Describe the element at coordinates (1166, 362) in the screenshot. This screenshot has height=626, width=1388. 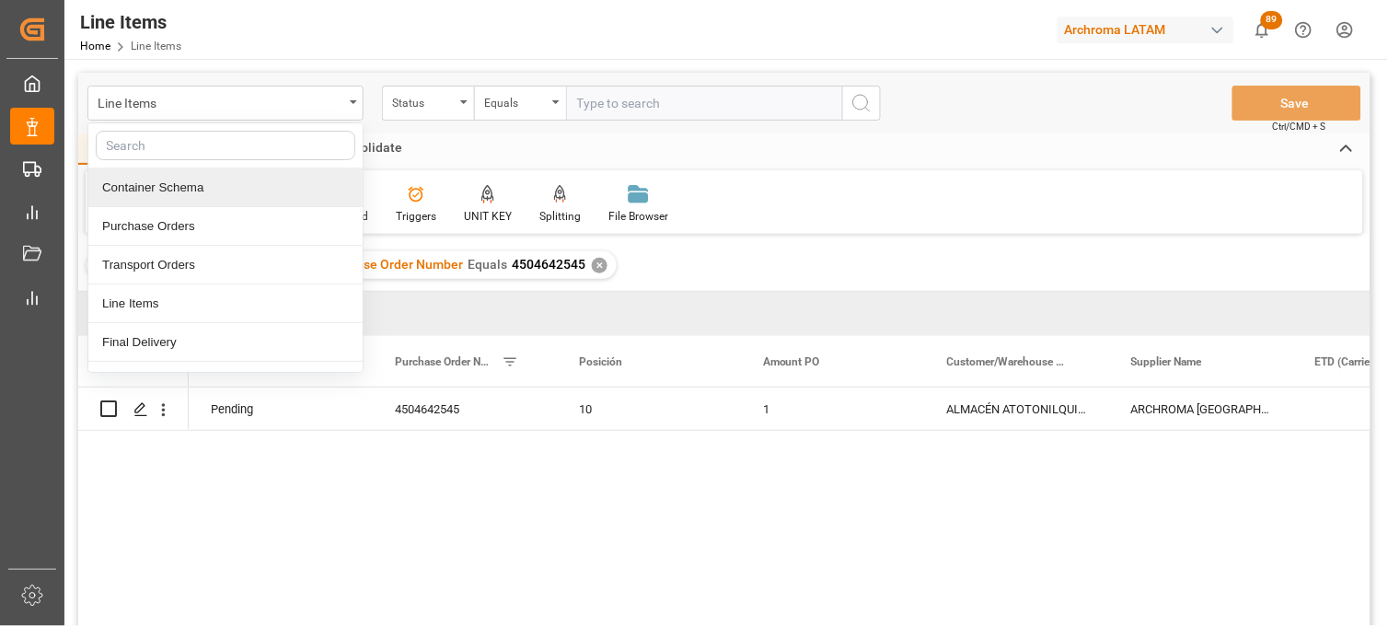
I see `span: Supplier Name` at that location.